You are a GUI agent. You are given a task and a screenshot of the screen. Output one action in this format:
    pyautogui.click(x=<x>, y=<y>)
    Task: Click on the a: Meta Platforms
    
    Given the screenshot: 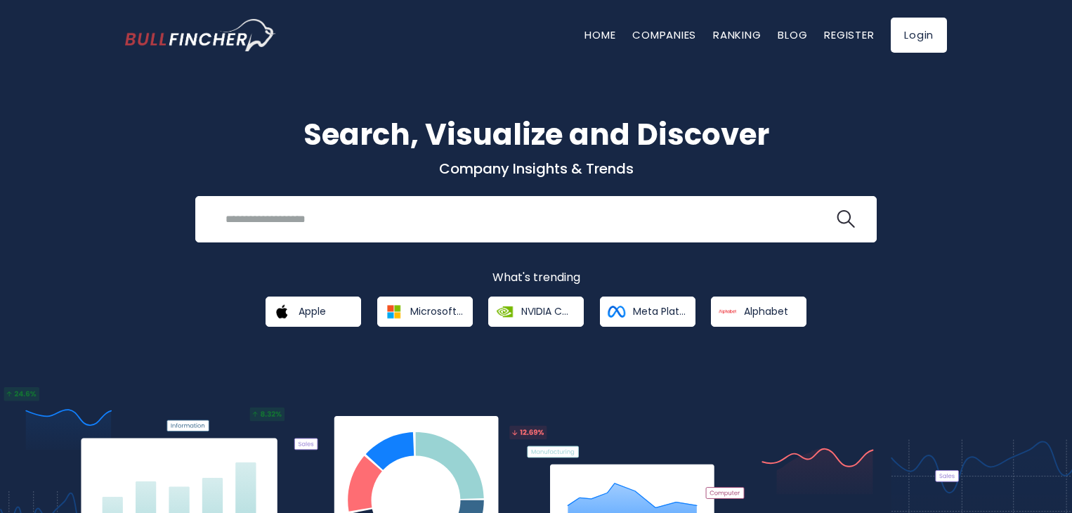 What is the action you would take?
    pyautogui.click(x=647, y=311)
    